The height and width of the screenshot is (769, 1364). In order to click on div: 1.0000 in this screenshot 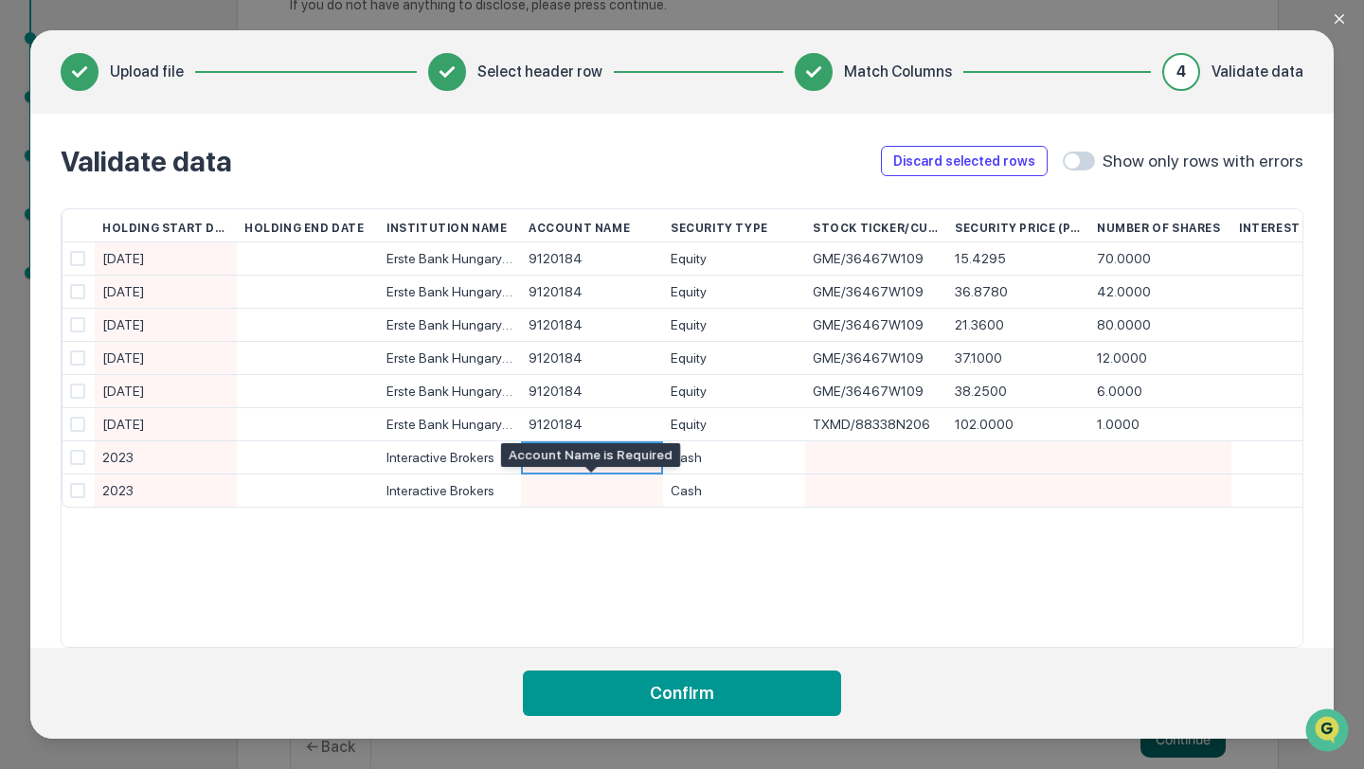, I will do `click(1160, 424)`.